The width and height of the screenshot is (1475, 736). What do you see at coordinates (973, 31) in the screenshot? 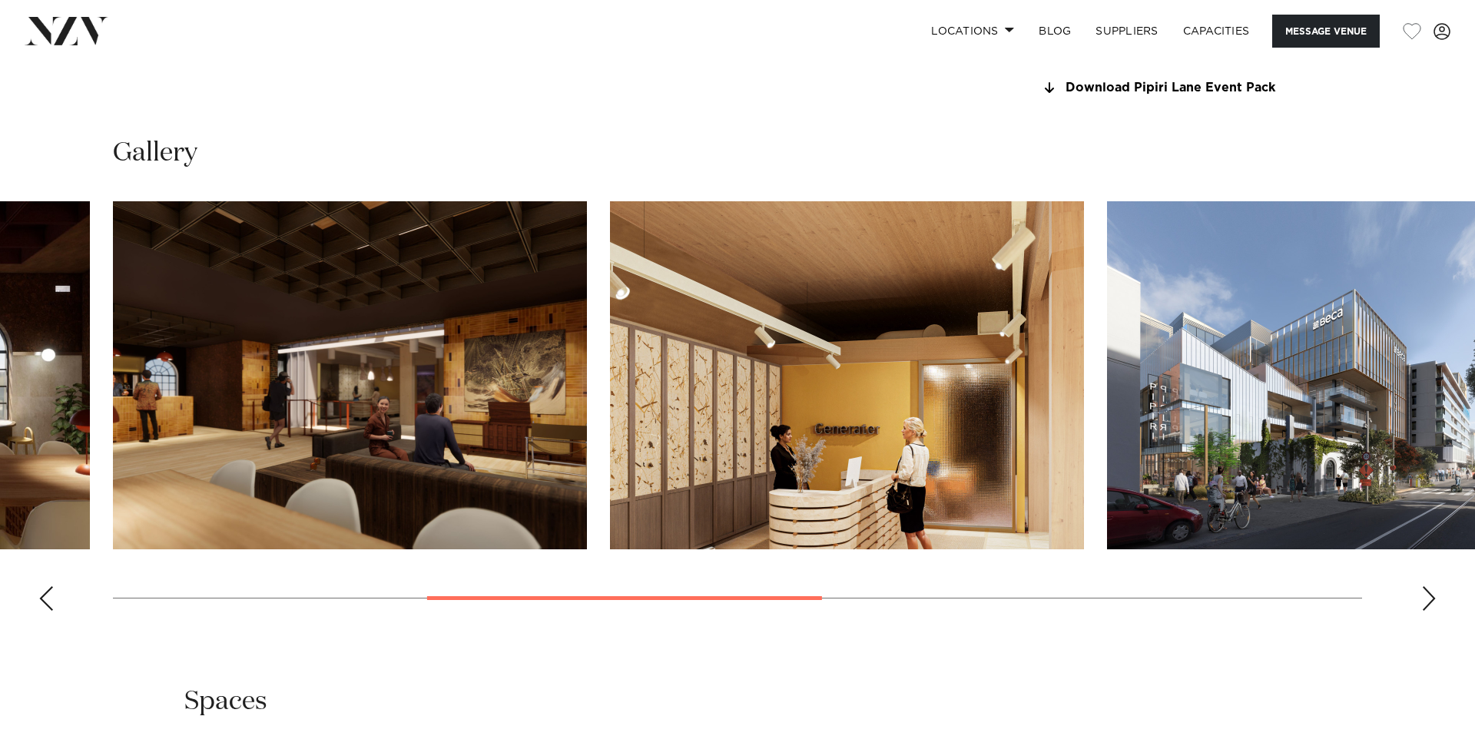
I see `a: Locations` at bounding box center [973, 31].